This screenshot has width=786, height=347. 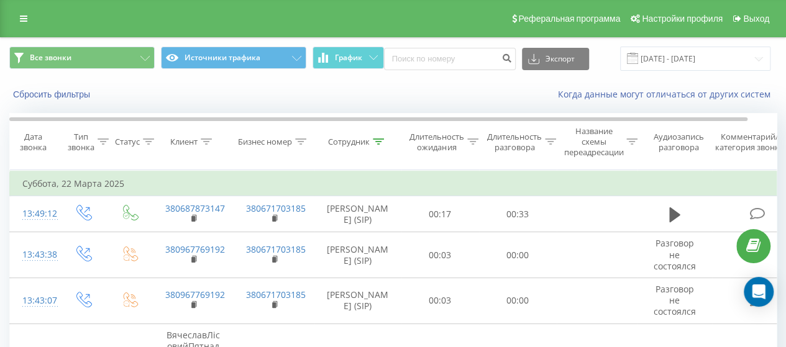 I want to click on div: Аудиозапись разговора, so click(x=678, y=142).